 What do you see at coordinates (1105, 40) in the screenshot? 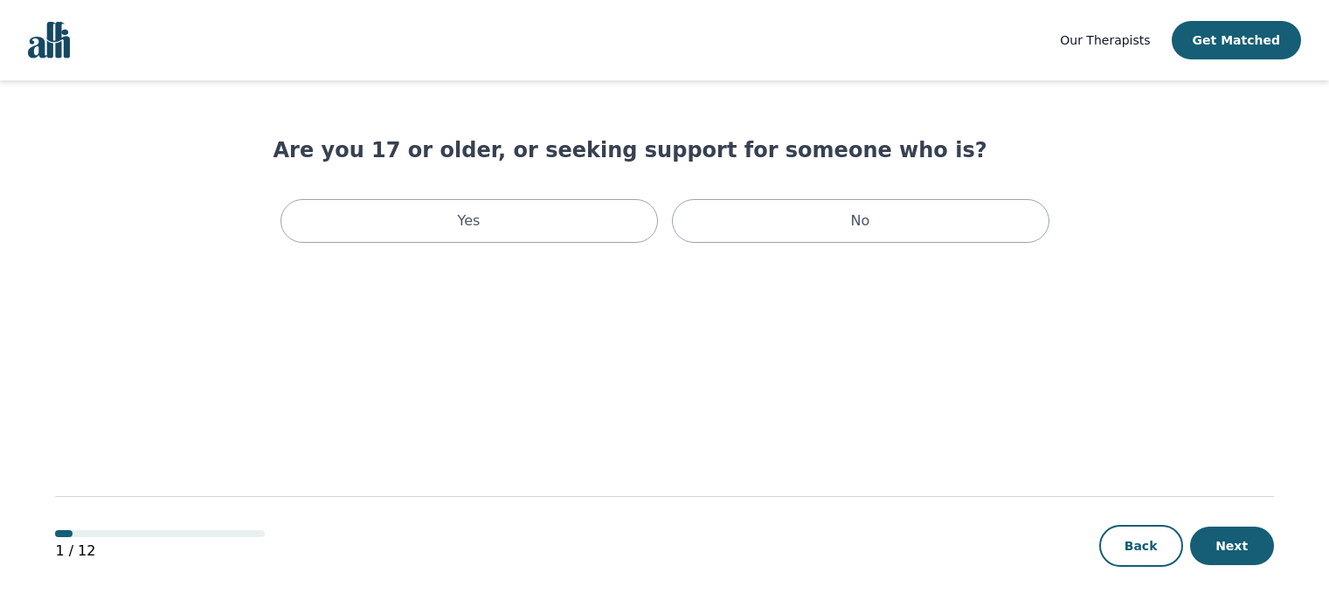
I see `a: Our Therapists` at bounding box center [1105, 40].